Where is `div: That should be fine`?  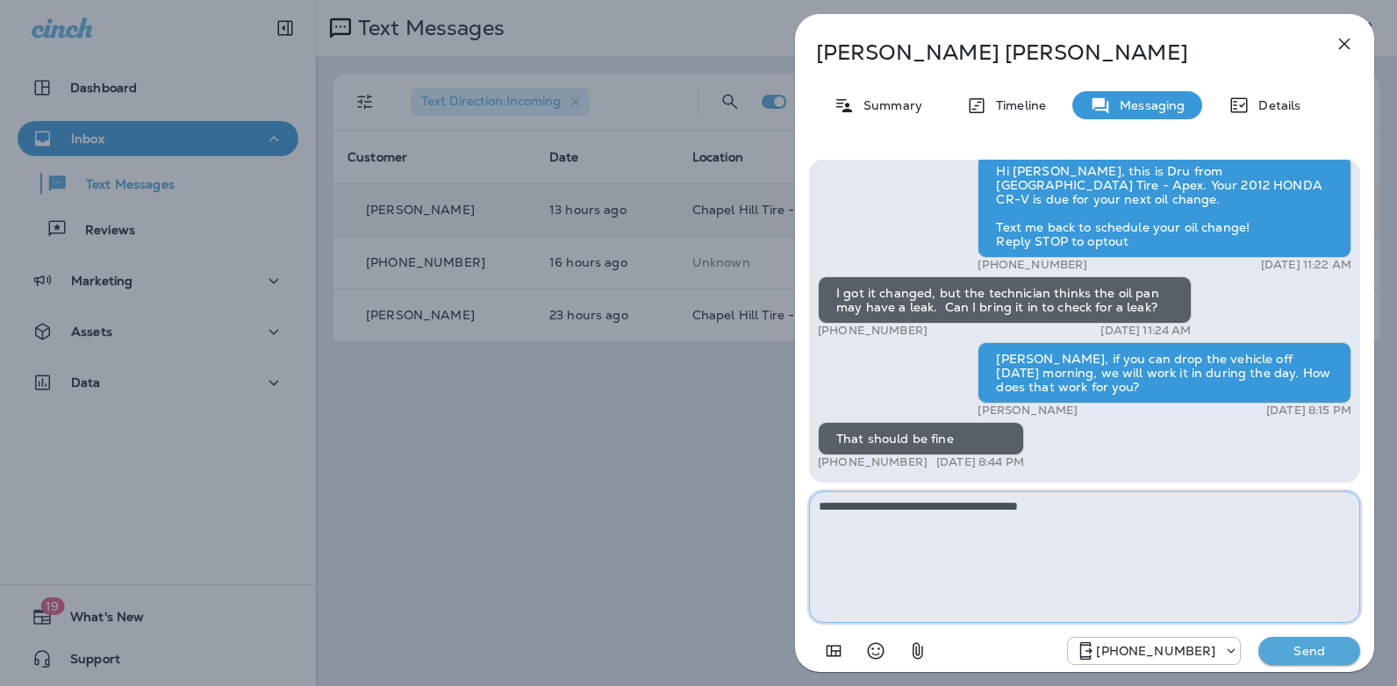
div: That should be fine is located at coordinates (920, 439).